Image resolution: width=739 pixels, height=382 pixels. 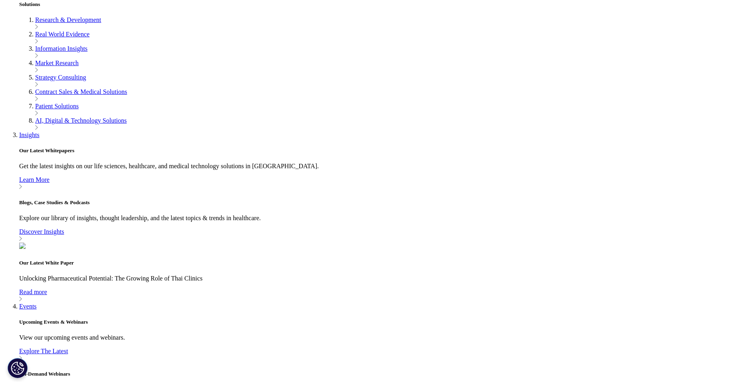 What do you see at coordinates (378, 278) in the screenshot?
I see `p: Unlocking Pharmaceutical Potential: The Growing Role of Thai Clinics` at bounding box center [378, 278].